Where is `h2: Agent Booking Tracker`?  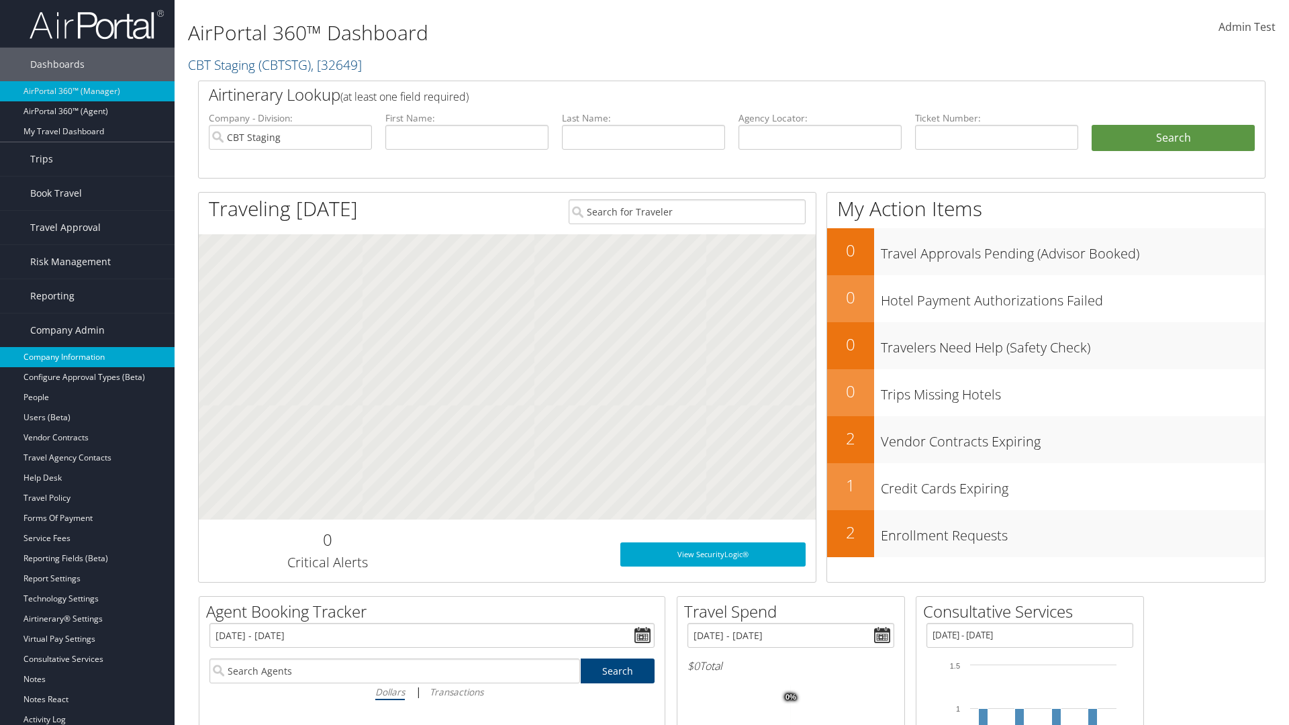 h2: Agent Booking Tracker is located at coordinates (435, 611).